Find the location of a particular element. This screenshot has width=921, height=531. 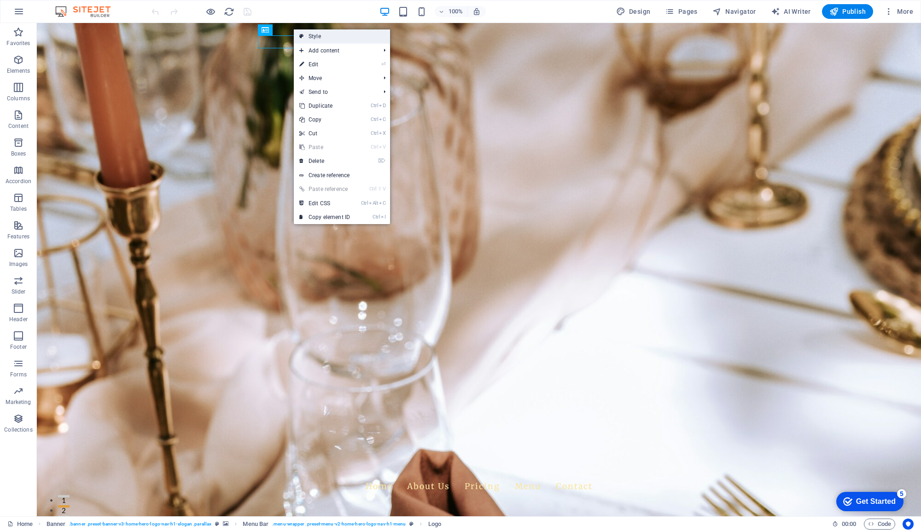

p: Header is located at coordinates (18, 320).